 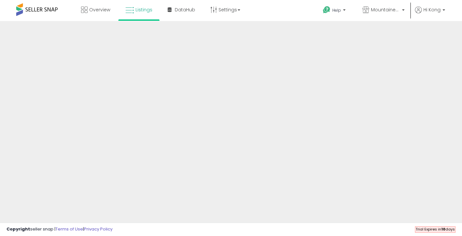 I want to click on b: 10, so click(x=444, y=229).